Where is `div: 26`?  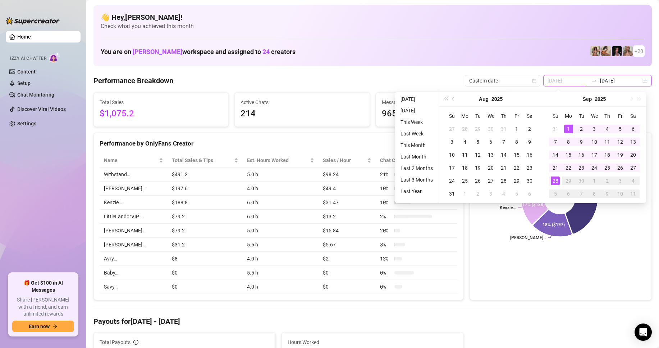 div: 26 is located at coordinates (621, 168).